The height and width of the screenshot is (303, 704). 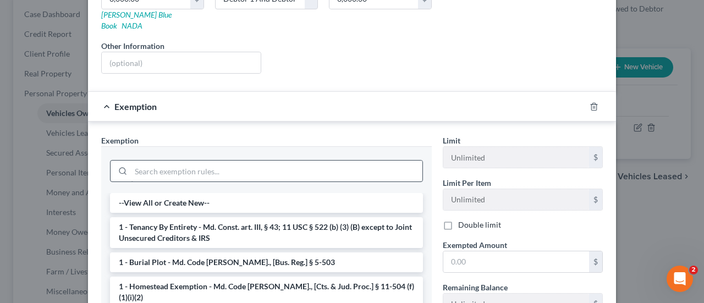 I want to click on a: NADA, so click(x=132, y=25).